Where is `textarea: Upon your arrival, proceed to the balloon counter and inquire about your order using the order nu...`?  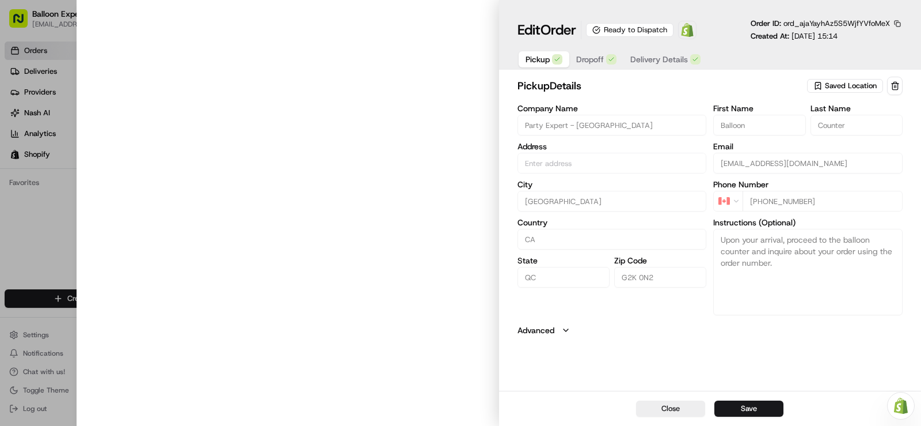
textarea: Upon your arrival, proceed to the balloon counter and inquire about your order using the order nu... is located at coordinates (808, 272).